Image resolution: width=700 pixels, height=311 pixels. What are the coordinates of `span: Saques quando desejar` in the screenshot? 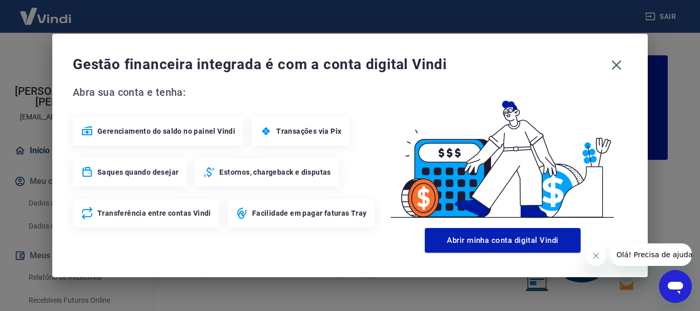 It's located at (138, 172).